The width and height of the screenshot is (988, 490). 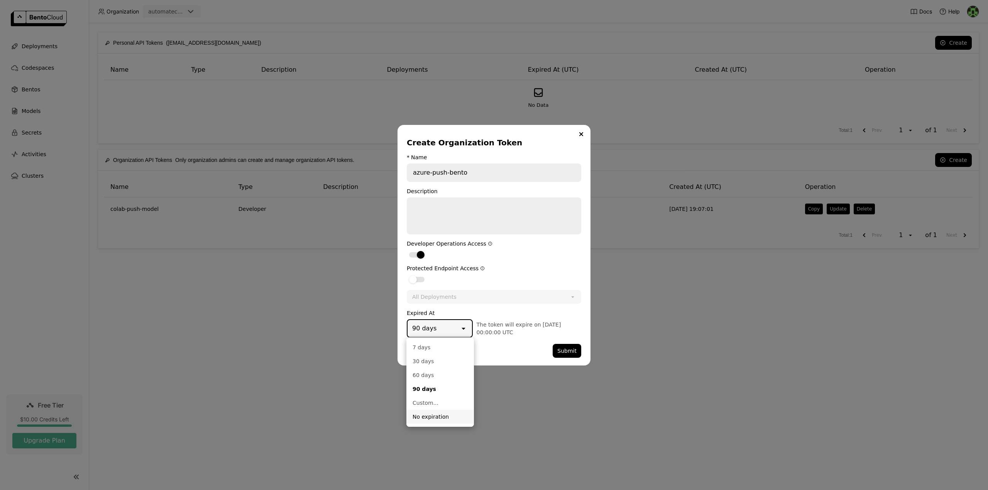 I want to click on div: 60 days, so click(x=440, y=375).